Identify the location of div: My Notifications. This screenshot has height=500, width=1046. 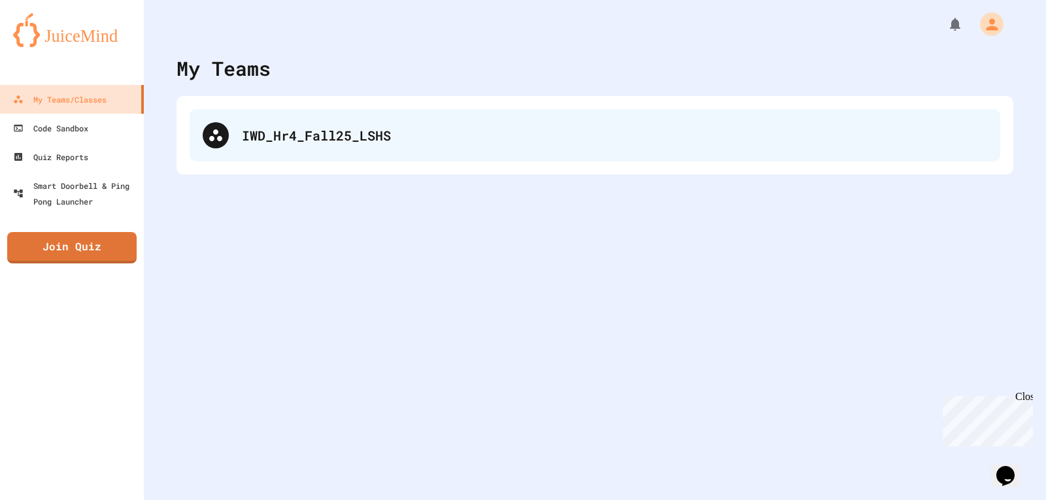
(945, 24).